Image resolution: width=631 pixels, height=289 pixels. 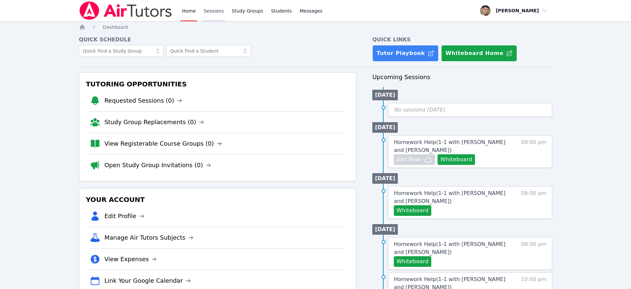 What do you see at coordinates (311, 11) in the screenshot?
I see `span: Messages` at bounding box center [311, 11].